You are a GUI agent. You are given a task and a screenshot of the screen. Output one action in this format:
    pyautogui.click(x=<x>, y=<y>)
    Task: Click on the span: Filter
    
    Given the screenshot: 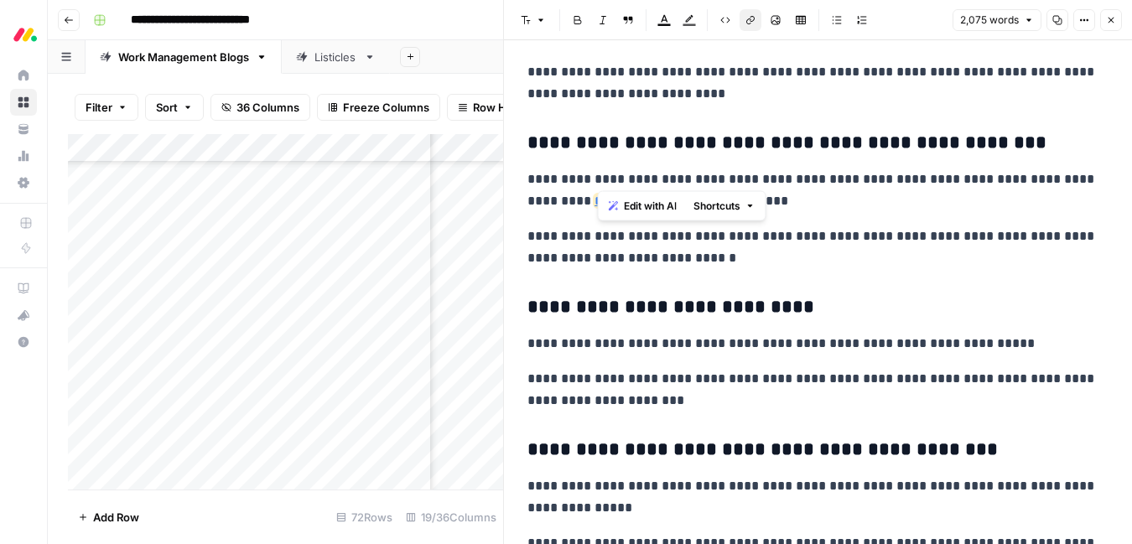 What is the action you would take?
    pyautogui.click(x=99, y=107)
    